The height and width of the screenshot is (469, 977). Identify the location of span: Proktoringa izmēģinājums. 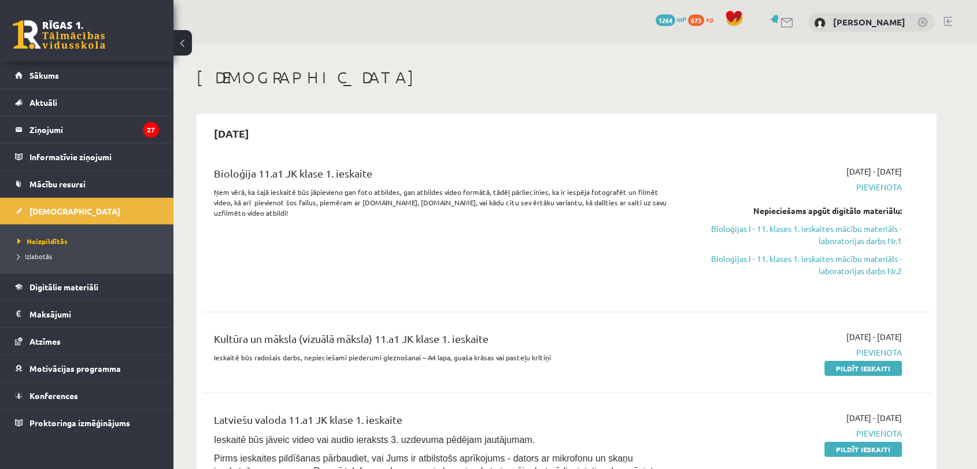
(80, 422).